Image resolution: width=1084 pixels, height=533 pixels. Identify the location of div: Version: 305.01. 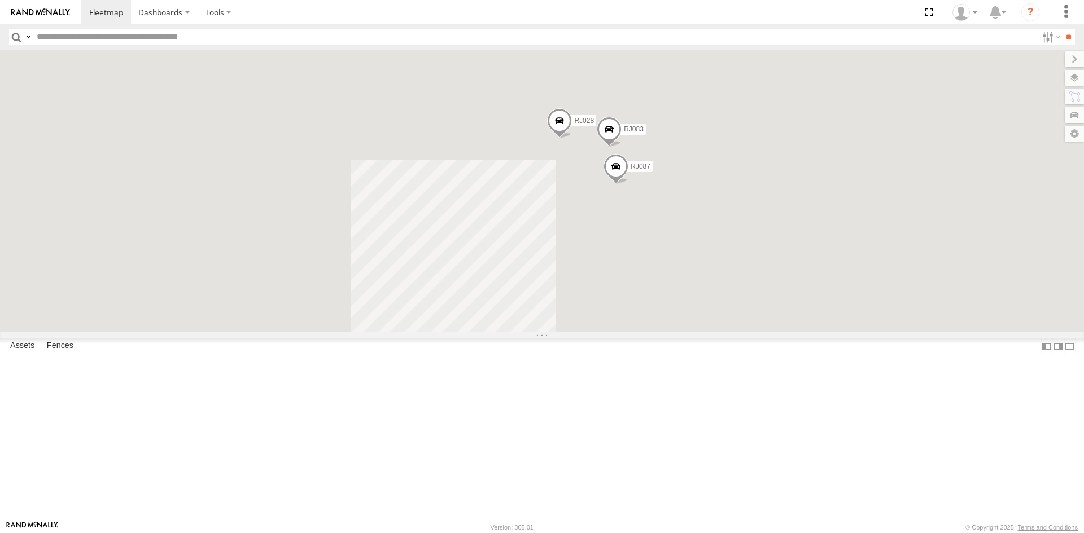
(512, 528).